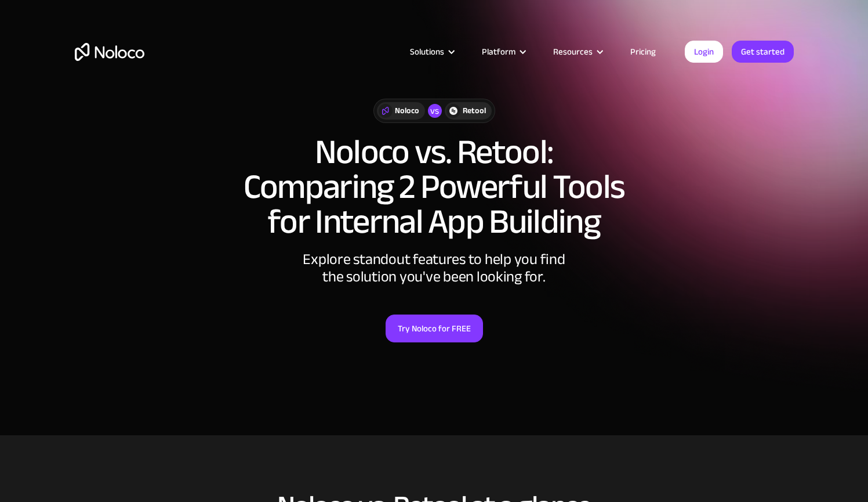 The height and width of the screenshot is (502, 868). I want to click on div: Noloco, so click(407, 111).